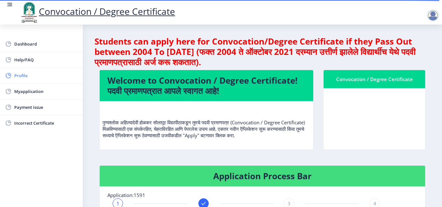  What do you see at coordinates (207, 86) in the screenshot?
I see `h4: Welcome to Convocation / Degree Certificate! पदवी प्रमाणपत्रात आपले स्वागत आहे!` at bounding box center [207, 86].